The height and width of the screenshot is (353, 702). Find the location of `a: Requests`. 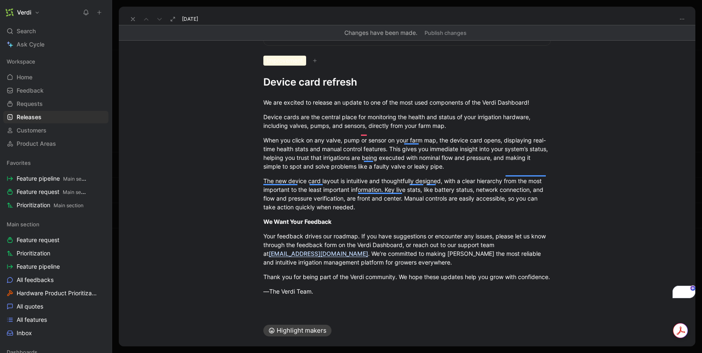

a: Requests is located at coordinates (56, 104).